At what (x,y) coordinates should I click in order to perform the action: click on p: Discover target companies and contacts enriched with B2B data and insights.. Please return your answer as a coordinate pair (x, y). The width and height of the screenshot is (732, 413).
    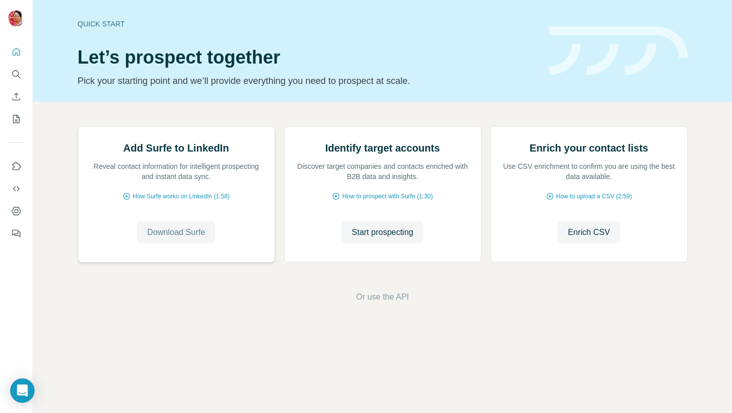
    Looking at the image, I should click on (383, 171).